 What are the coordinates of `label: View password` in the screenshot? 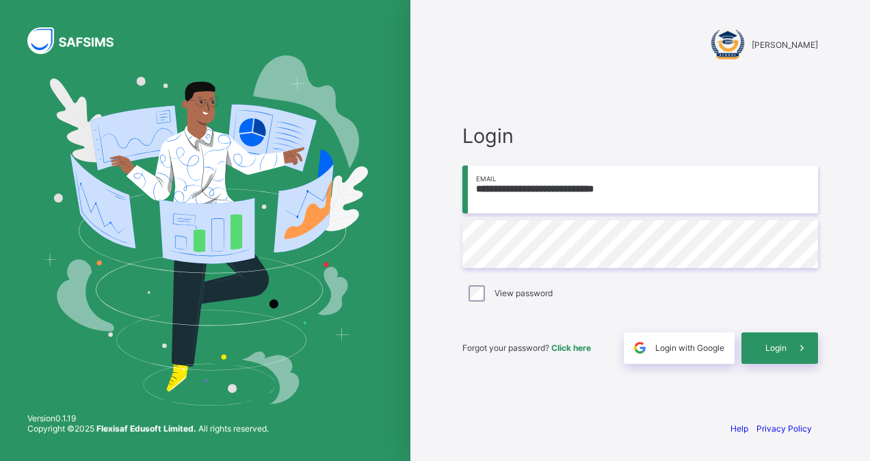 It's located at (523, 293).